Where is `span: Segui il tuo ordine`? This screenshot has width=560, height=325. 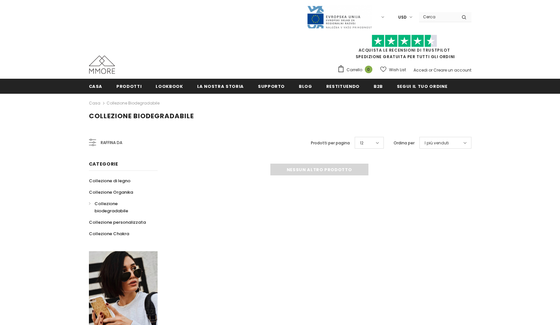
span: Segui il tuo ordine is located at coordinates (422, 86).